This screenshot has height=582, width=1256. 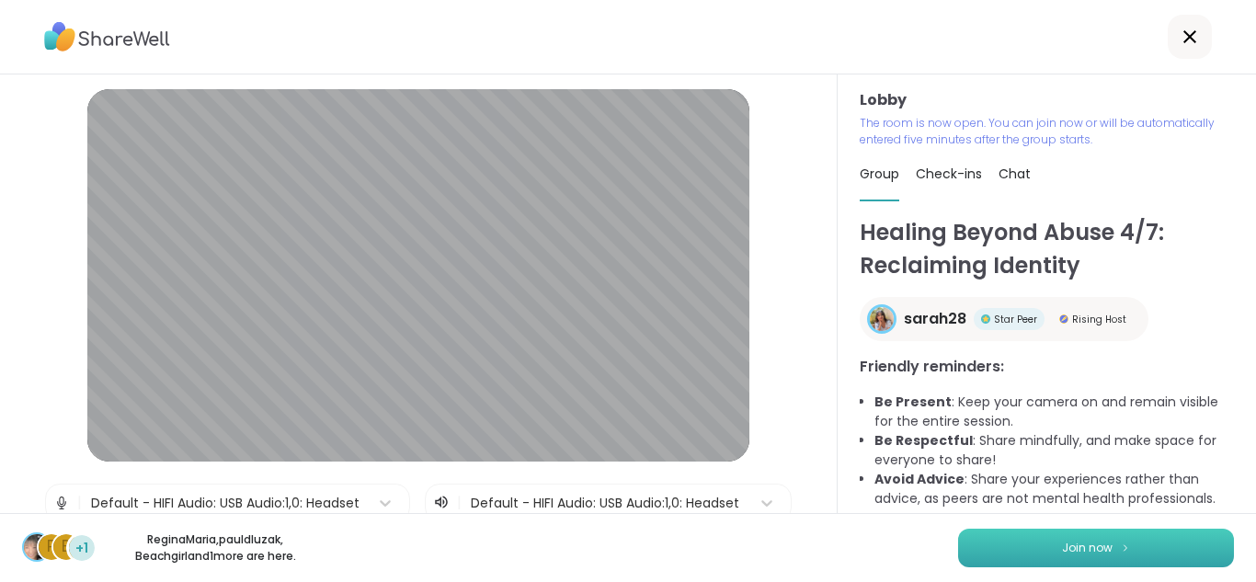 What do you see at coordinates (107, 37) in the screenshot?
I see `img: ShareWell Logo` at bounding box center [107, 37].